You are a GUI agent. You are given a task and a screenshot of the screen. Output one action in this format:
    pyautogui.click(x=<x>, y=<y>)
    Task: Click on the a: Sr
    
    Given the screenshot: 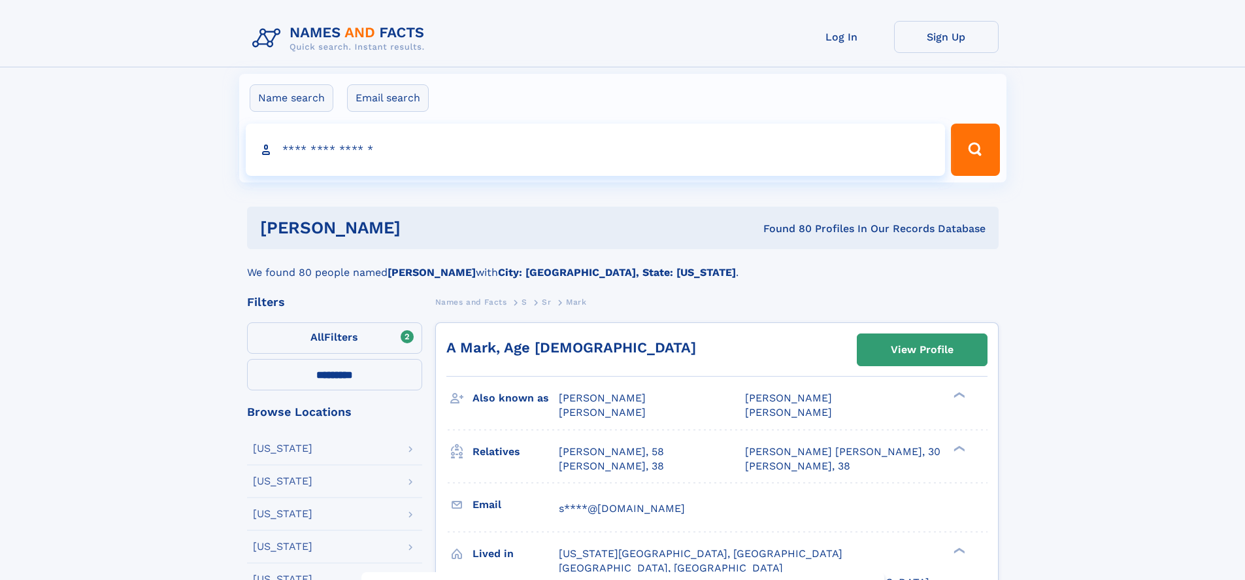 What is the action you would take?
    pyautogui.click(x=546, y=301)
    